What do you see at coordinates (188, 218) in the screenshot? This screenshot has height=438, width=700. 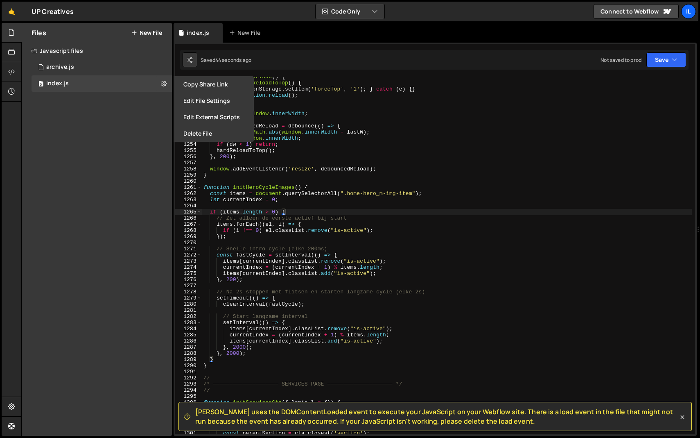 I see `div: 1266` at bounding box center [188, 218].